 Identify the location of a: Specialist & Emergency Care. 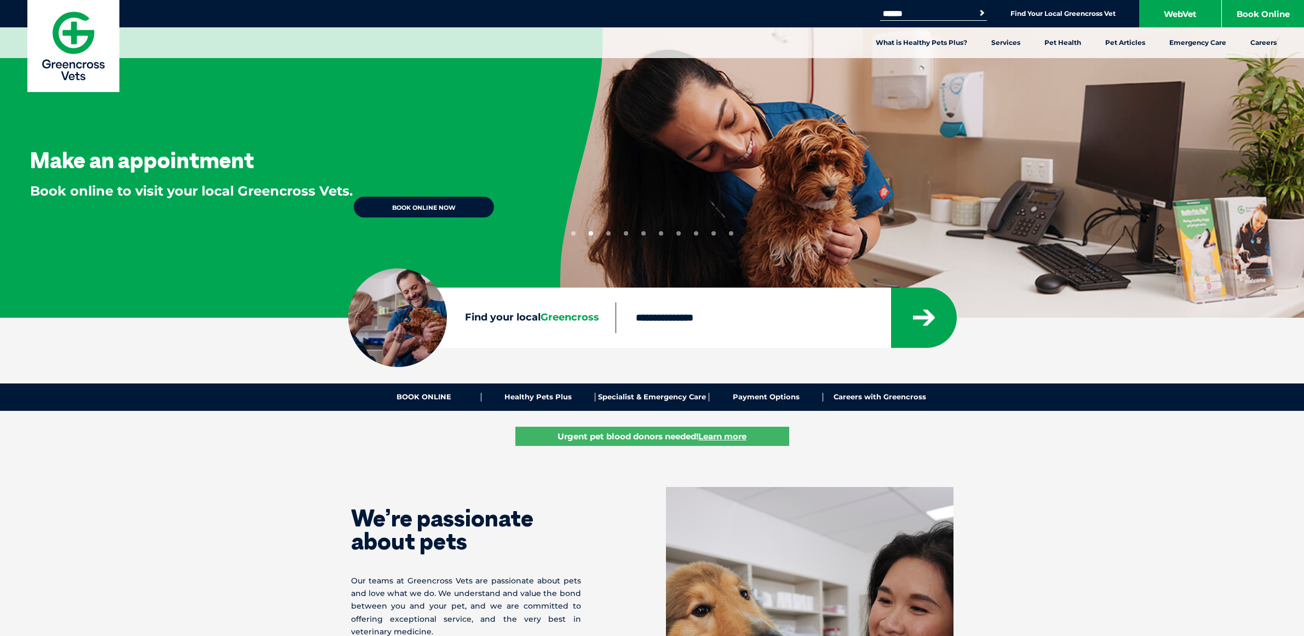
(652, 397).